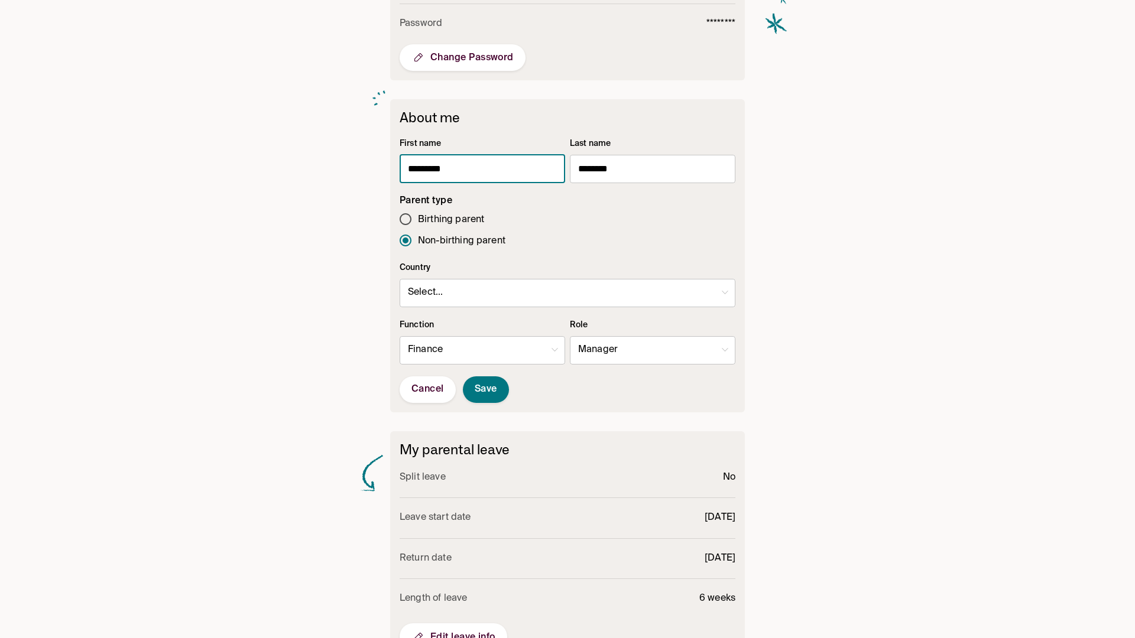  Describe the element at coordinates (423, 478) in the screenshot. I see `p: Split leave` at that location.